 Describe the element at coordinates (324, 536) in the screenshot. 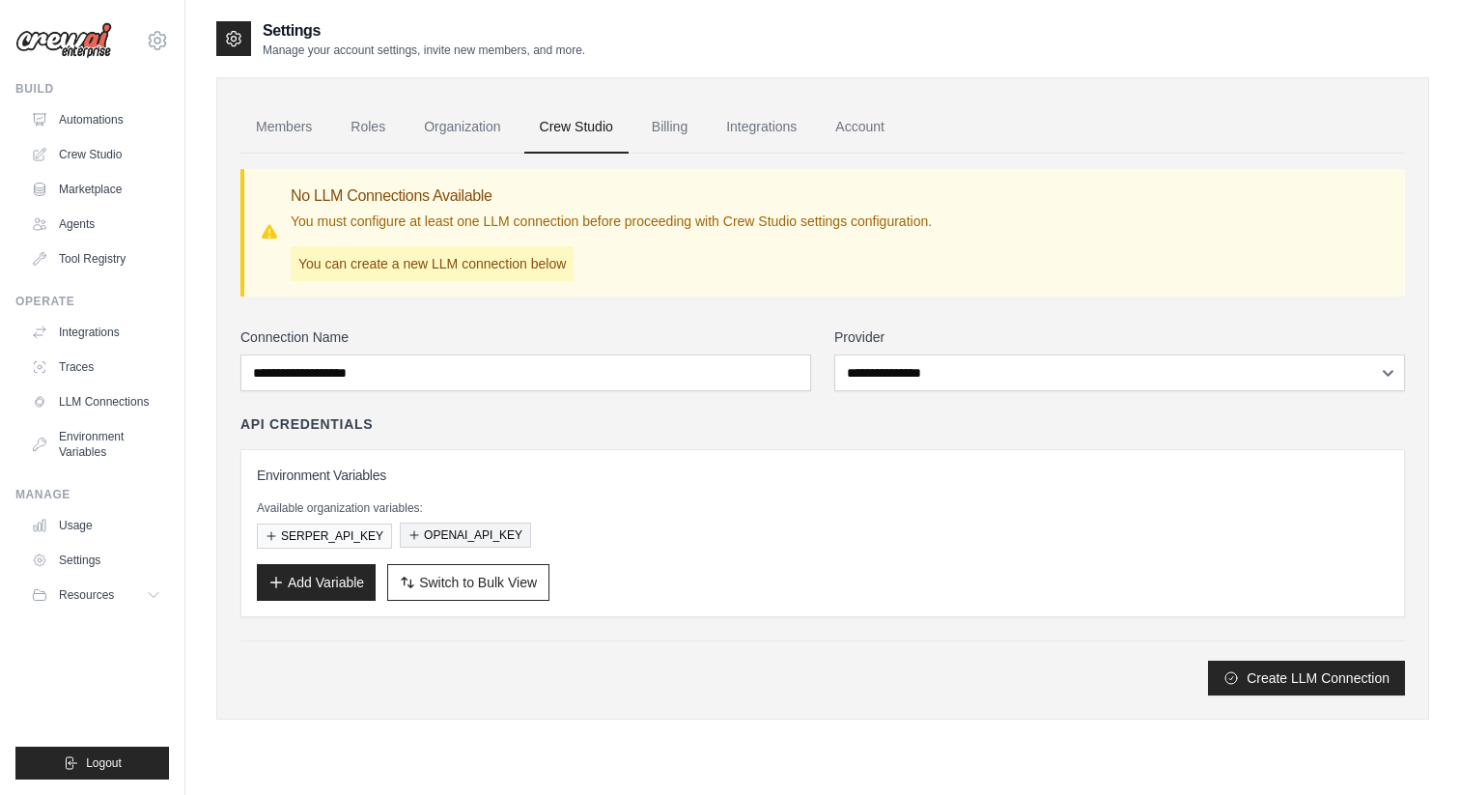

I see `button: SERPER_API_KEY` at that location.